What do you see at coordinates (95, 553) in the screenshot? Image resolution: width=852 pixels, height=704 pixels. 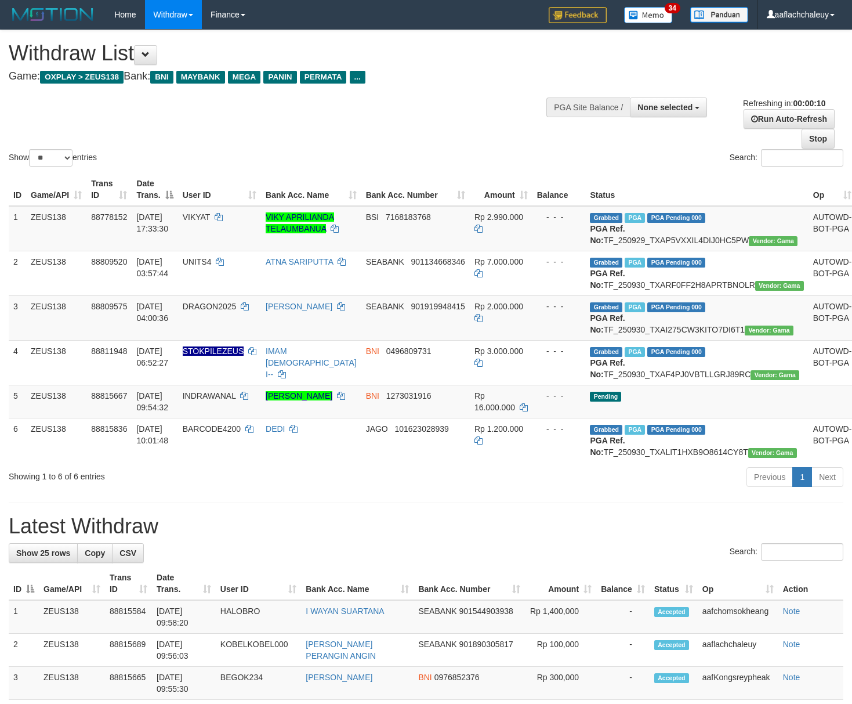 I see `span: Copy` at bounding box center [95, 553].